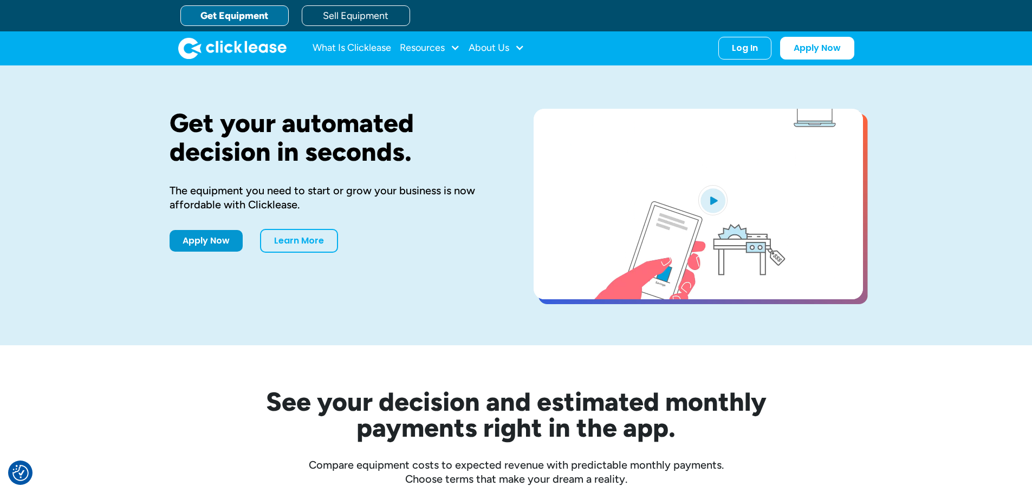  I want to click on a: open lightbox, so click(698, 204).